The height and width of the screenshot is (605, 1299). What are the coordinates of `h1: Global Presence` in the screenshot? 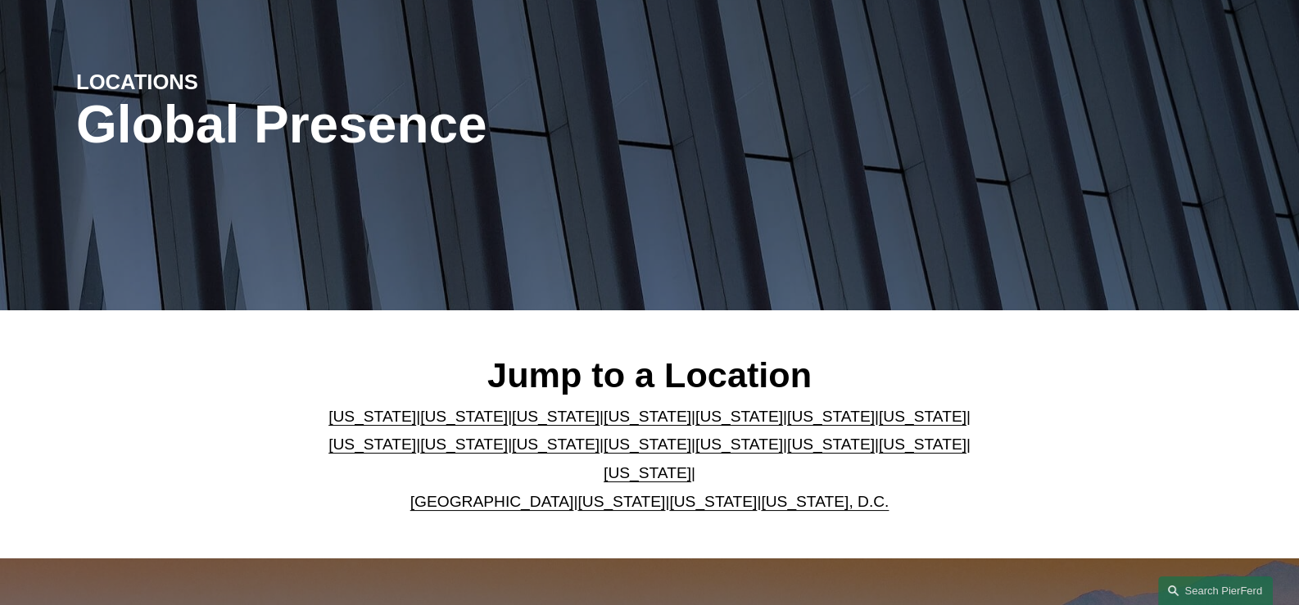 It's located at (458, 125).